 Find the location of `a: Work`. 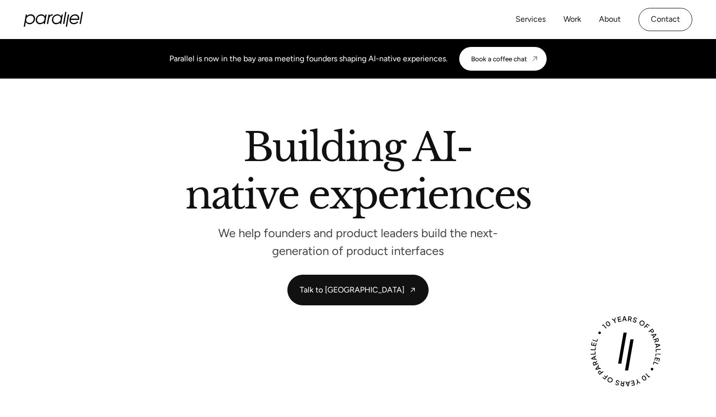

a: Work is located at coordinates (572, 19).